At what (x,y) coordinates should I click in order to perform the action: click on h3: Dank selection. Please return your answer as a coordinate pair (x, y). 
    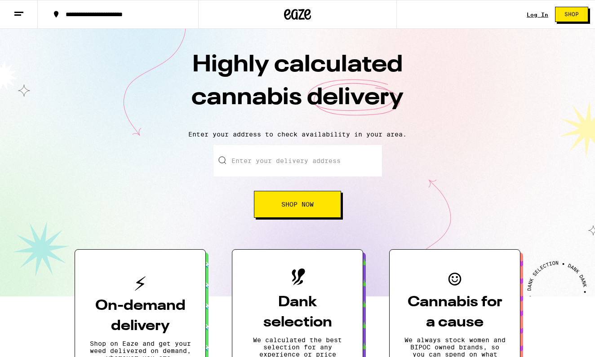
    Looking at the image, I should click on (297, 313).